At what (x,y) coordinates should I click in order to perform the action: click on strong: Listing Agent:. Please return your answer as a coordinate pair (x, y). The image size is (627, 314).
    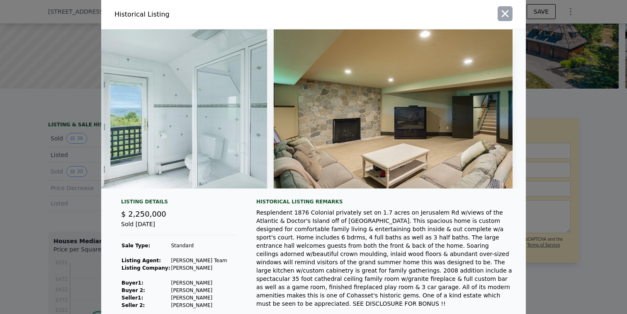
    Looking at the image, I should click on (141, 261).